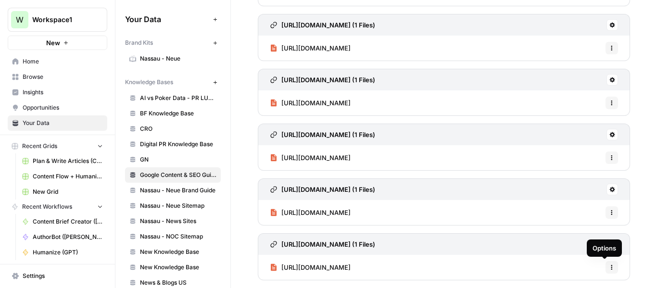 Image resolution: width=657 pixels, height=288 pixels. Describe the element at coordinates (57, 77) in the screenshot. I see `a: Browse` at that location.